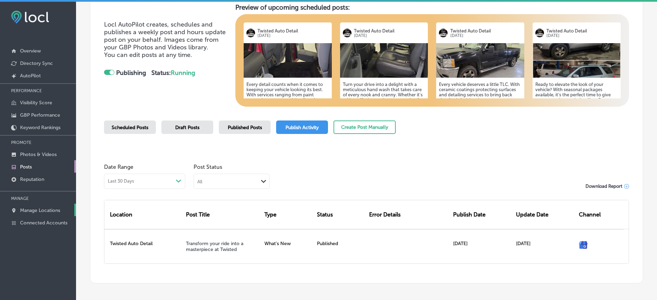 This screenshot has height=300, width=657. What do you see at coordinates (287, 113) in the screenshot?
I see `h5: Every detail counts when it comes to keeping your vehicle looking its best. With services ranging...` at bounding box center [287, 113].